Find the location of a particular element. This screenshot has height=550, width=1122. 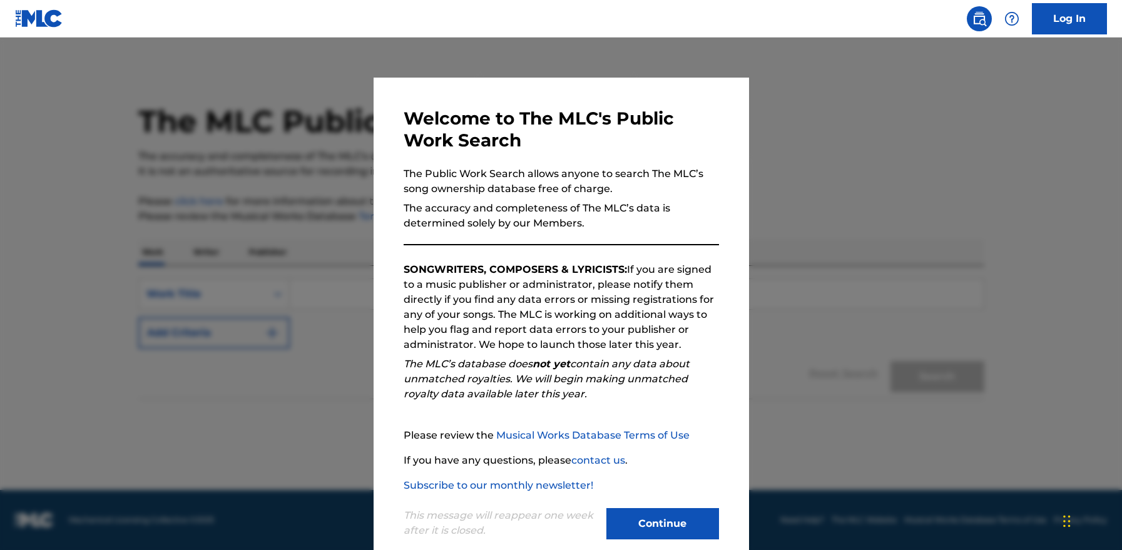

strong: not yet is located at coordinates (551, 364).